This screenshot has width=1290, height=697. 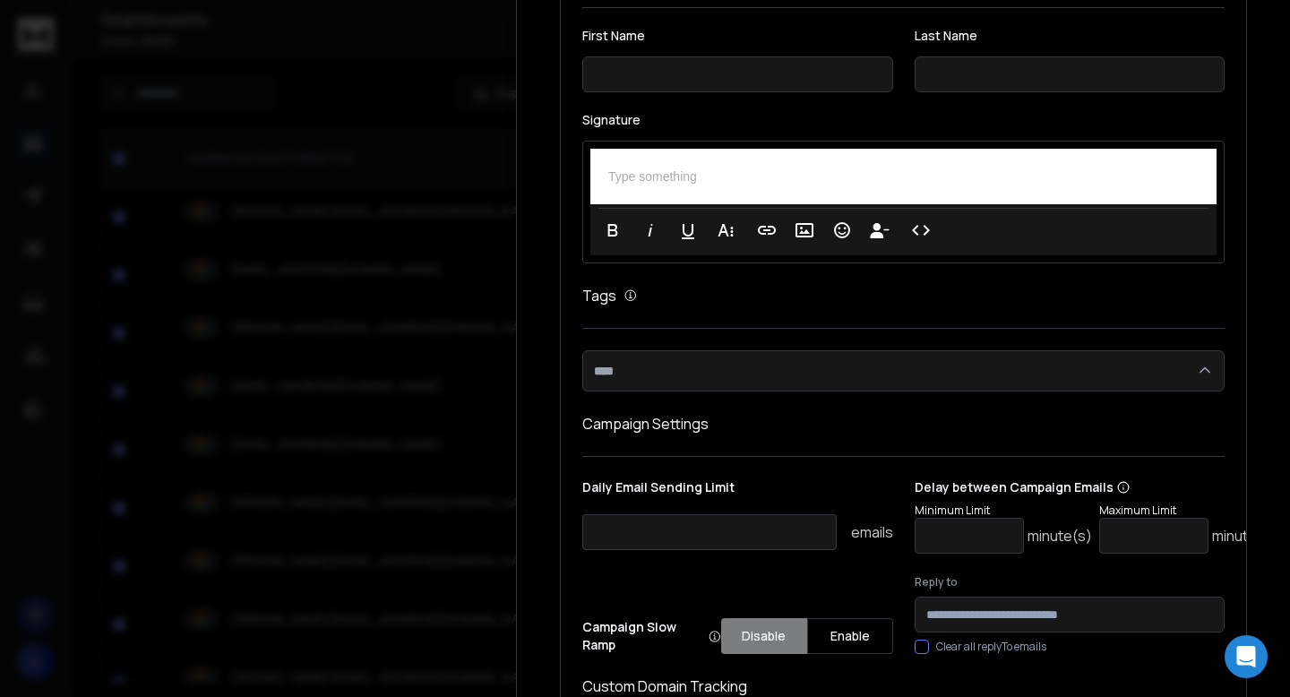 What do you see at coordinates (613, 230) in the screenshot?
I see `button: Bold (⌘B)` at bounding box center [613, 230].